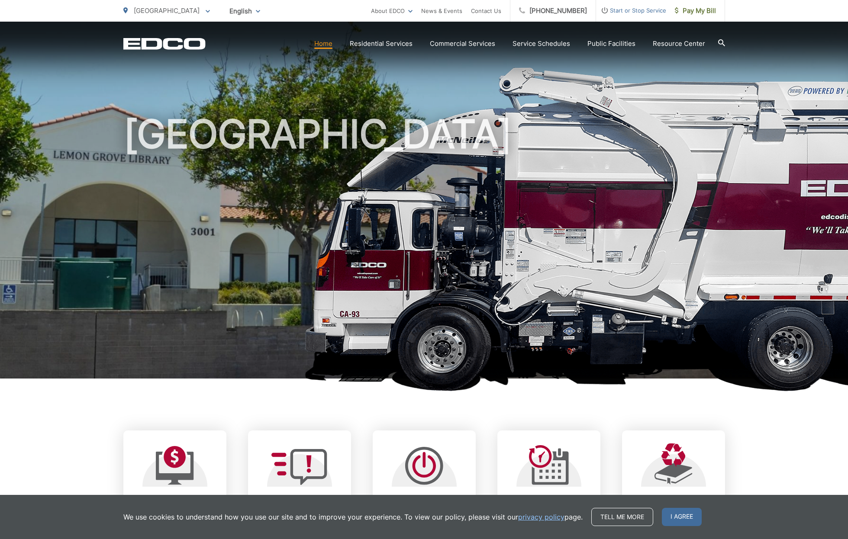 The image size is (848, 539). What do you see at coordinates (541, 517) in the screenshot?
I see `a: privacy policy` at bounding box center [541, 517].